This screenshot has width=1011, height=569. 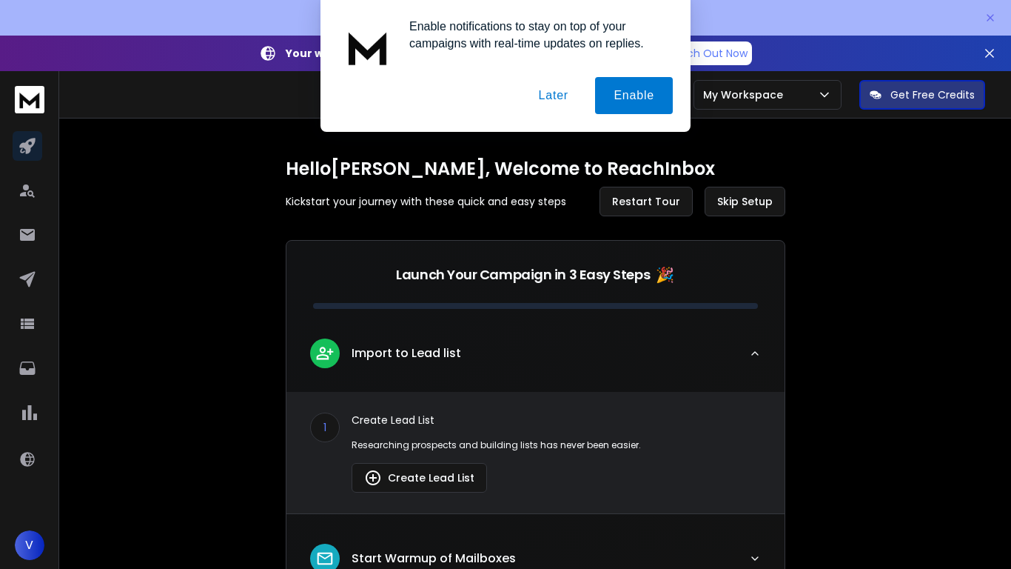 What do you see at coordinates (745, 201) in the screenshot?
I see `button: Skip Setup` at bounding box center [745, 201].